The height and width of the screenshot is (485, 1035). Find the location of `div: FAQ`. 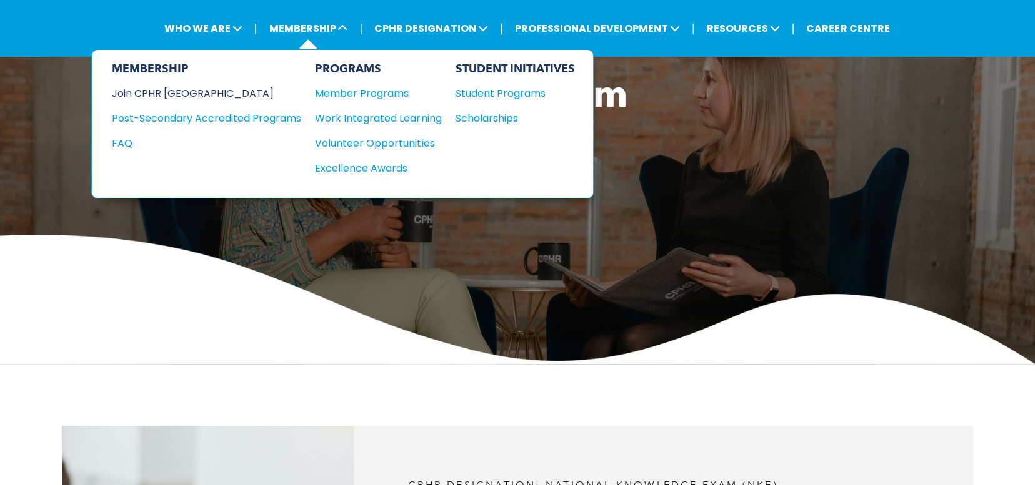

div: FAQ is located at coordinates (197, 143).